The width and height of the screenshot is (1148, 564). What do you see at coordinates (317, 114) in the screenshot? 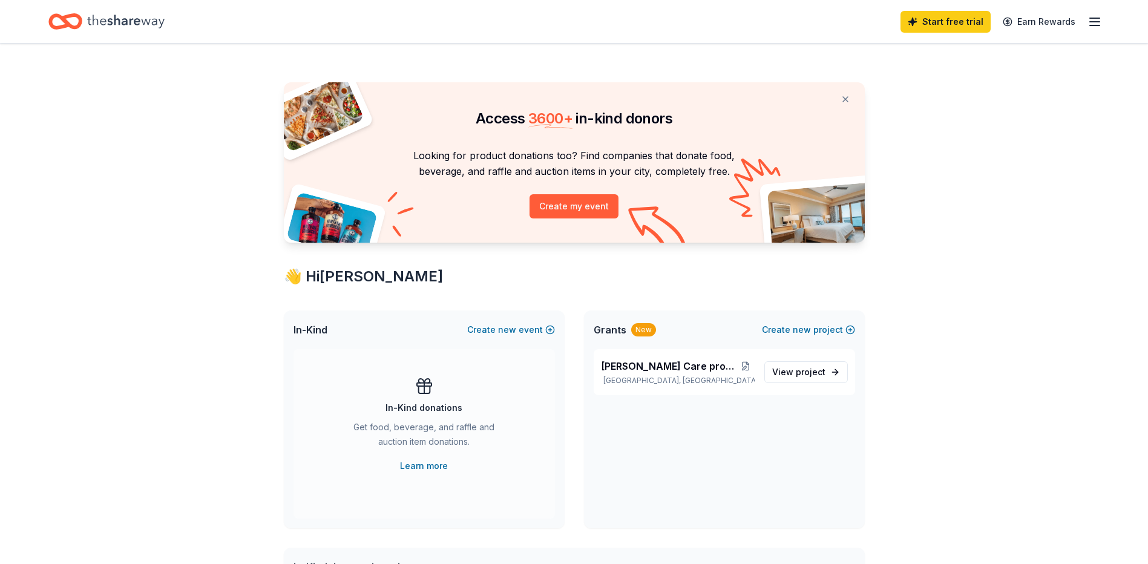
I see `img: Pizza` at bounding box center [317, 114].